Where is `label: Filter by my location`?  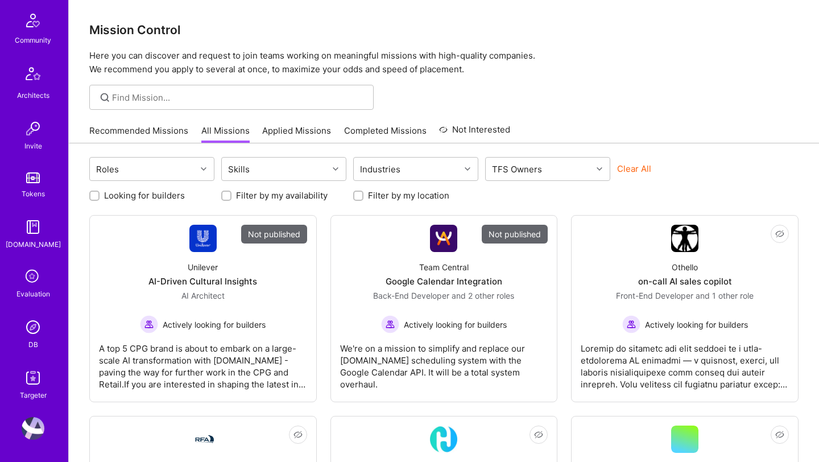 label: Filter by my location is located at coordinates (408, 195).